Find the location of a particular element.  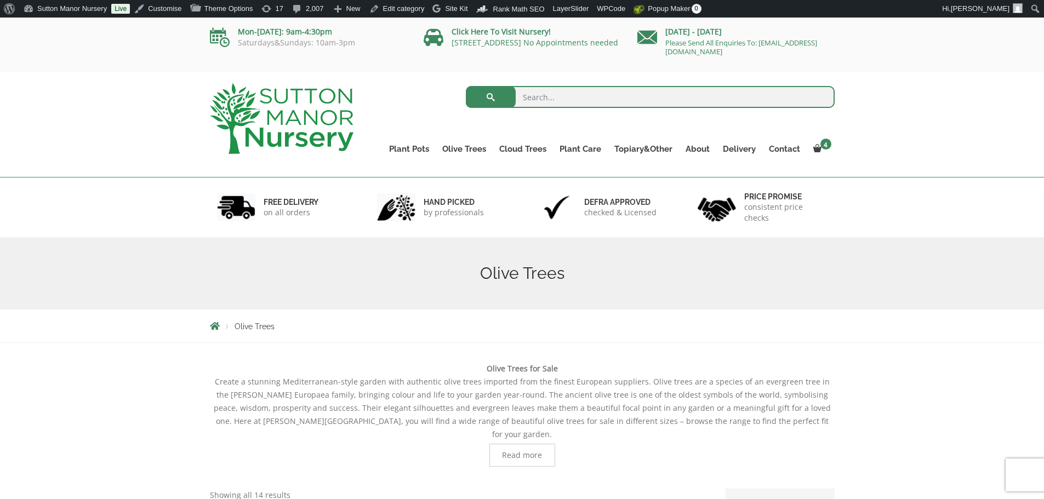

span: Read more is located at coordinates (522, 455).